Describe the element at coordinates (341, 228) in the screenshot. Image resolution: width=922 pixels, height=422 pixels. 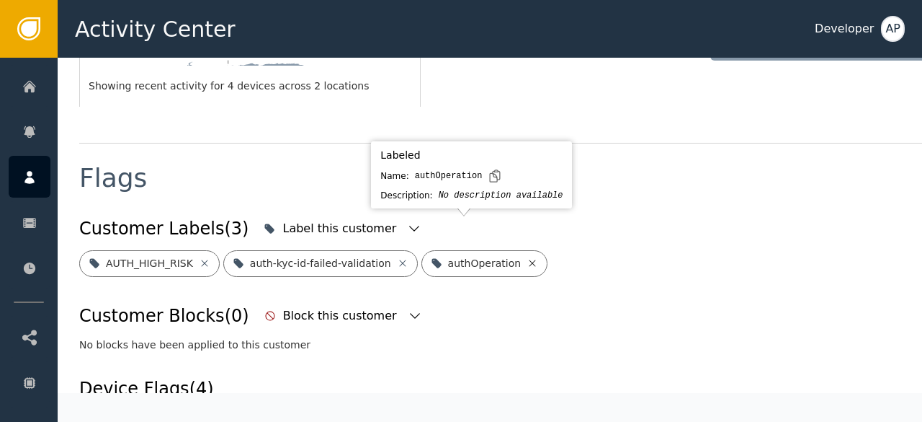
I see `div: Label this customer` at that location.